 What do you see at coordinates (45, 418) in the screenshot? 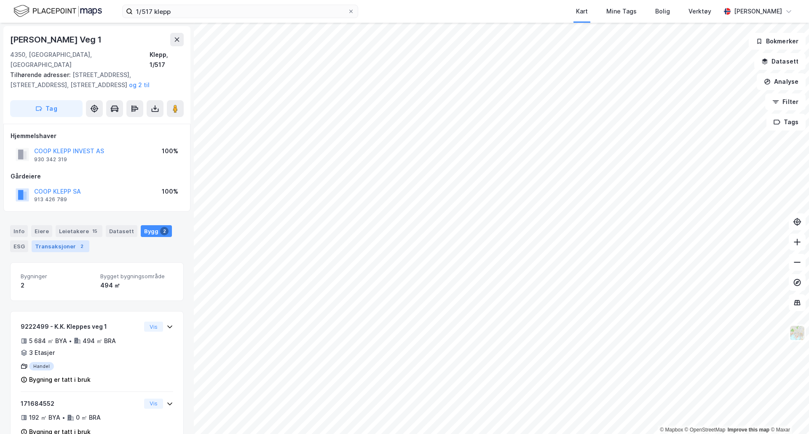
I see `div: 192 ㎡ BYA` at bounding box center [45, 418].